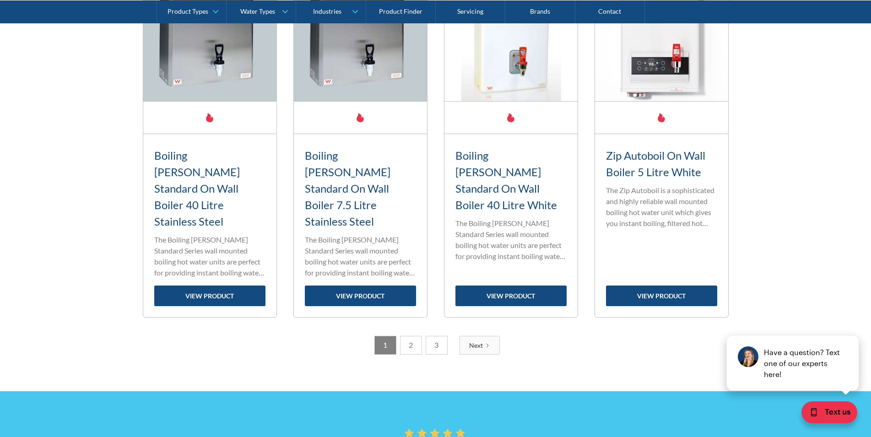 This screenshot has width=871, height=437. I want to click on a: 2, so click(411, 345).